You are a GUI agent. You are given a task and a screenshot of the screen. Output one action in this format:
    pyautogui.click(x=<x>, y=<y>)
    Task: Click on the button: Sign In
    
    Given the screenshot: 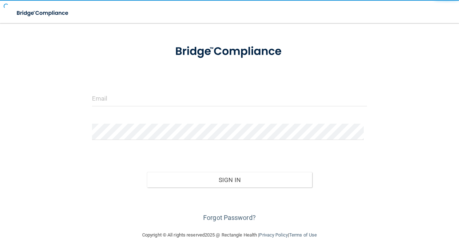 What is the action you would take?
    pyautogui.click(x=229, y=180)
    